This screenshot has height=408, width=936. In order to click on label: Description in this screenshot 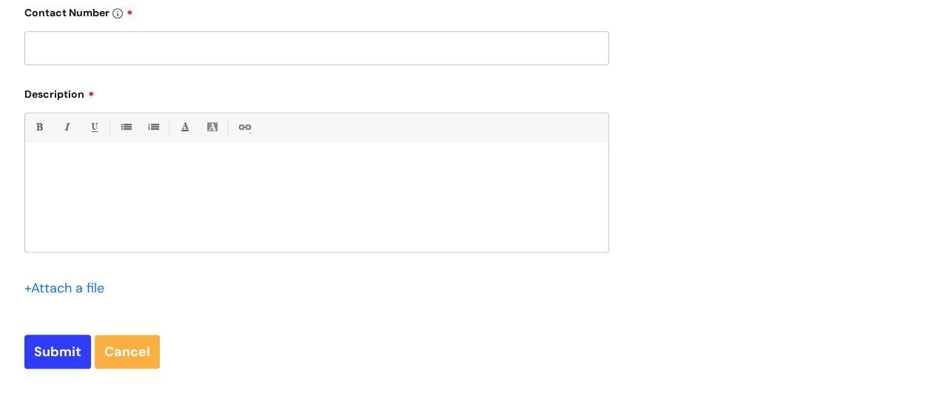, I will do `click(317, 92)`.